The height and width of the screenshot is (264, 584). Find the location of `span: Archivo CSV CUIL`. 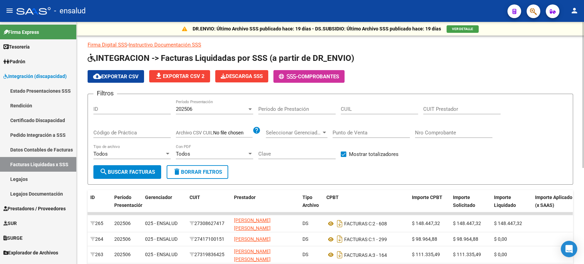

span: Archivo CSV CUIL is located at coordinates (194, 133).